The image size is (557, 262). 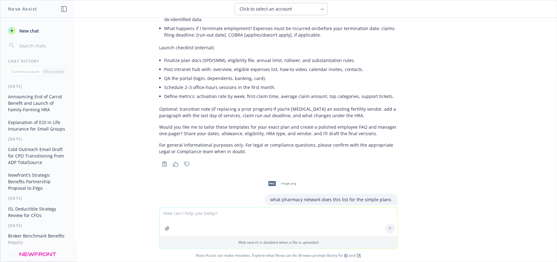 I want to click on button: Broker Benchmark Benefits Inquiry, so click(x=38, y=239).